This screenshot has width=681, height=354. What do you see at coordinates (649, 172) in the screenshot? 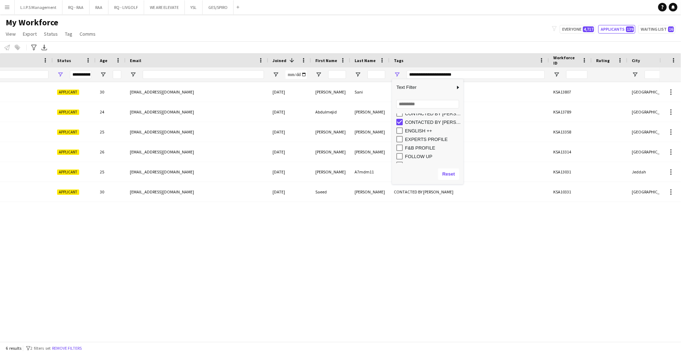
I see `div: Jeddah` at bounding box center [649, 172].